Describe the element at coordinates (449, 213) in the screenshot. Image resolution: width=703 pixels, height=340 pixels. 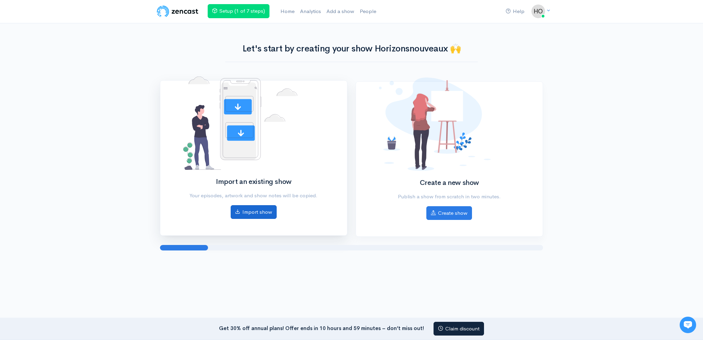
I see `a: Create show` at that location.